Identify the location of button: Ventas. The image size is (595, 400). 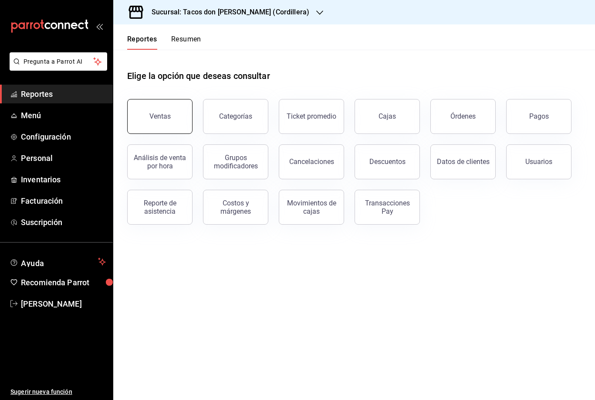
(160, 116).